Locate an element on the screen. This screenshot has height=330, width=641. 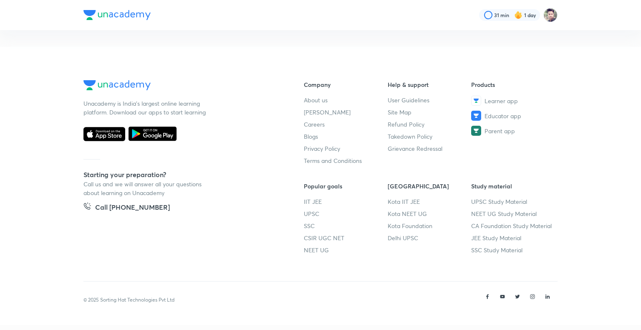
p: © 2025 Sorting Hat Technologies Pvt Ltd is located at coordinates (129, 300).